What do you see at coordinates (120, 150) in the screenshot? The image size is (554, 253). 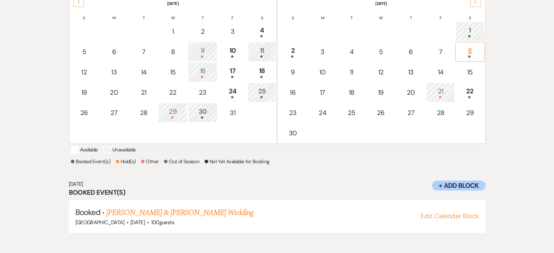 I see `p: Unavailable` at bounding box center [120, 150].